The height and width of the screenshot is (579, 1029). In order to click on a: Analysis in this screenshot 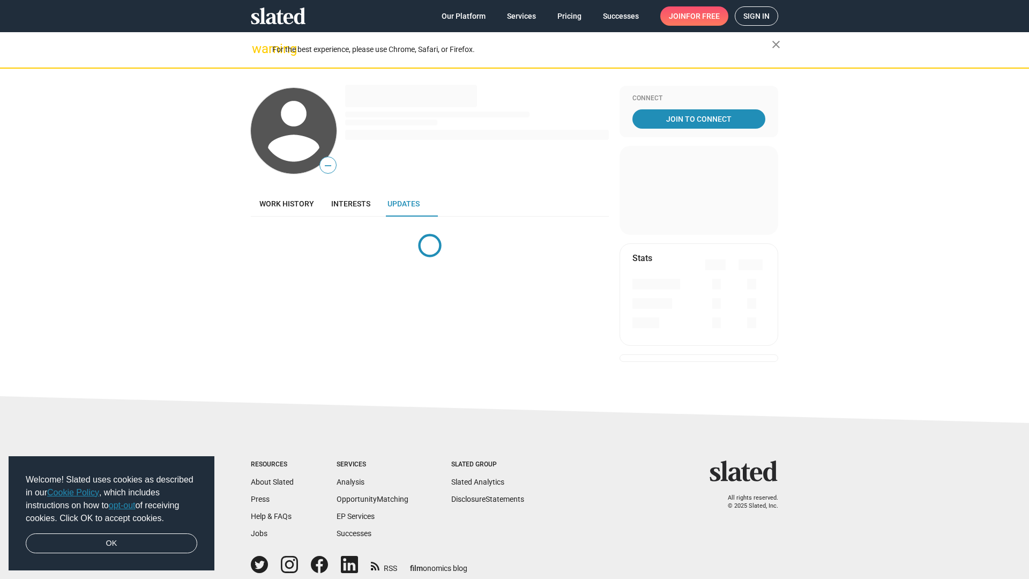, I will do `click(351, 482)`.